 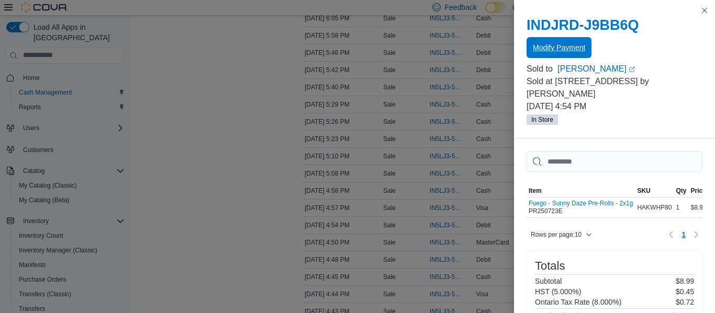 What do you see at coordinates (671, 235) in the screenshot?
I see `button: Previous page` at bounding box center [671, 235].